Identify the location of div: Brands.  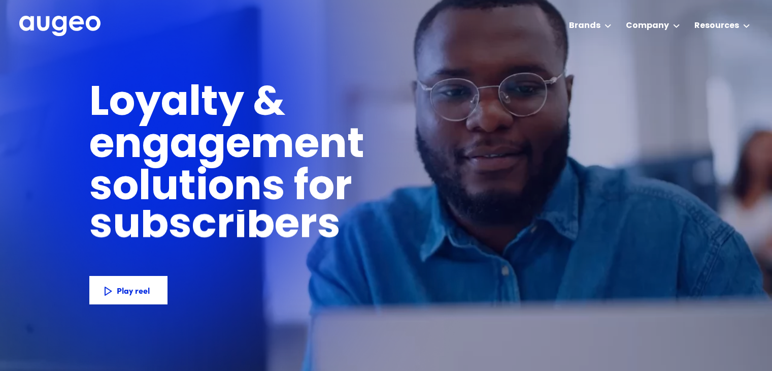
(585, 26).